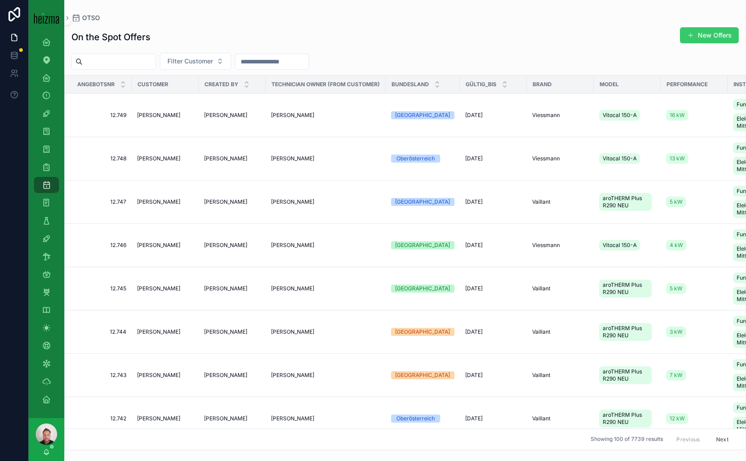 Image resolution: width=746 pixels, height=461 pixels. I want to click on span: 4 kW, so click(676, 245).